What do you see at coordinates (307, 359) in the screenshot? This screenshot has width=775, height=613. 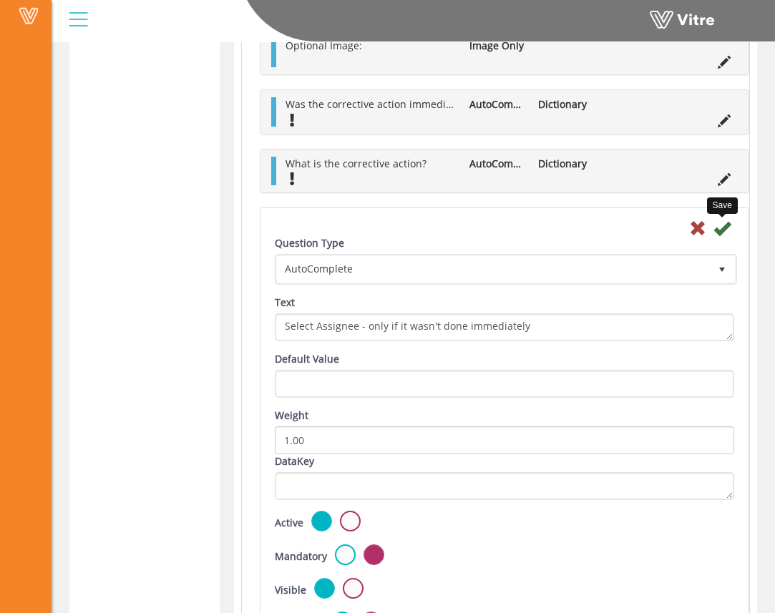 I see `label: Default Value` at bounding box center [307, 359].